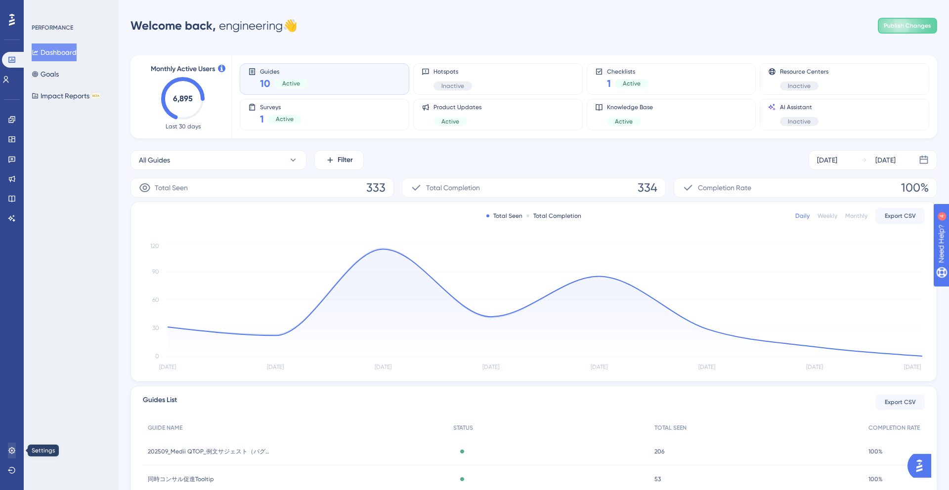 This screenshot has height=490, width=949. Describe the element at coordinates (42, 8) in the screenshot. I see `span: Need Help?` at that location.